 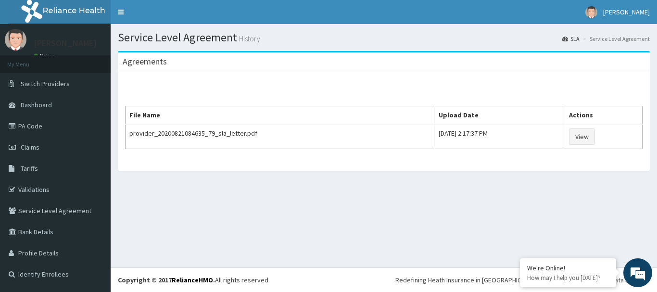 What do you see at coordinates (36, 105) in the screenshot?
I see `span: Dashboard` at bounding box center [36, 105].